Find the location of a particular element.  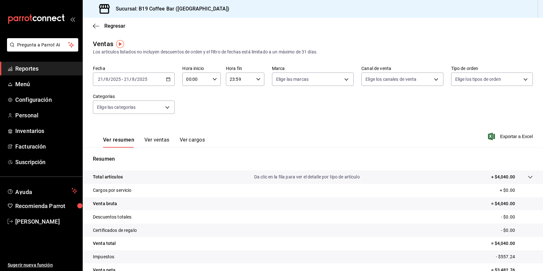

p: Da clic en la fila para ver el detalle por tipo de artículo is located at coordinates (307, 177).